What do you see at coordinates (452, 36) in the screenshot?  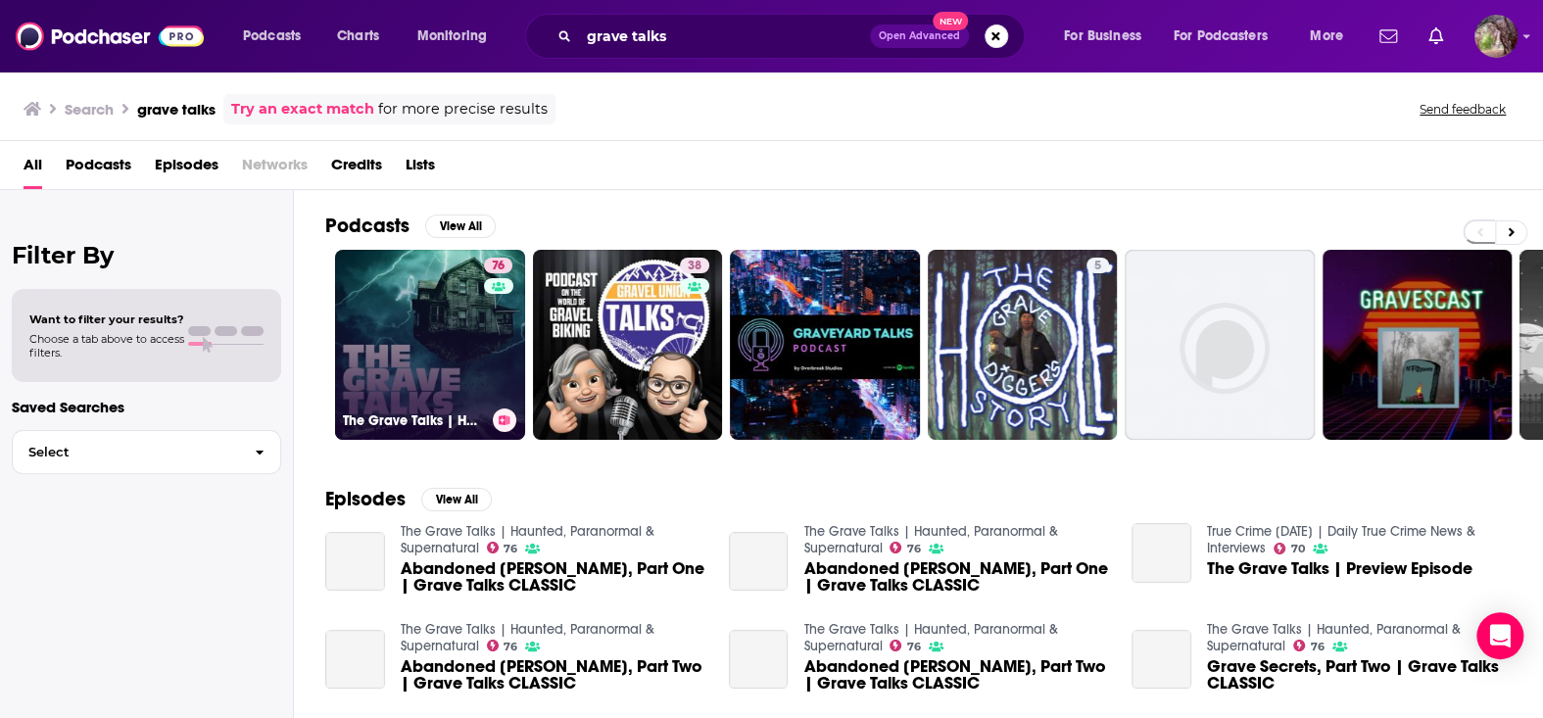 I see `span: Monitoring` at bounding box center [452, 36].